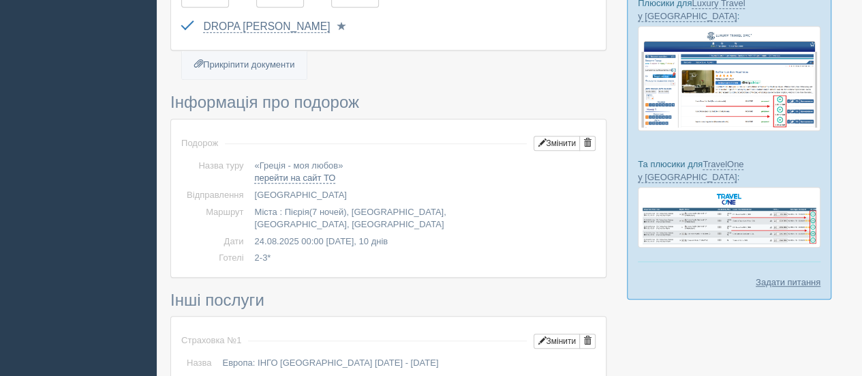 The width and height of the screenshot is (862, 376). Describe the element at coordinates (388, 300) in the screenshot. I see `h3: Інші послуги` at that location.